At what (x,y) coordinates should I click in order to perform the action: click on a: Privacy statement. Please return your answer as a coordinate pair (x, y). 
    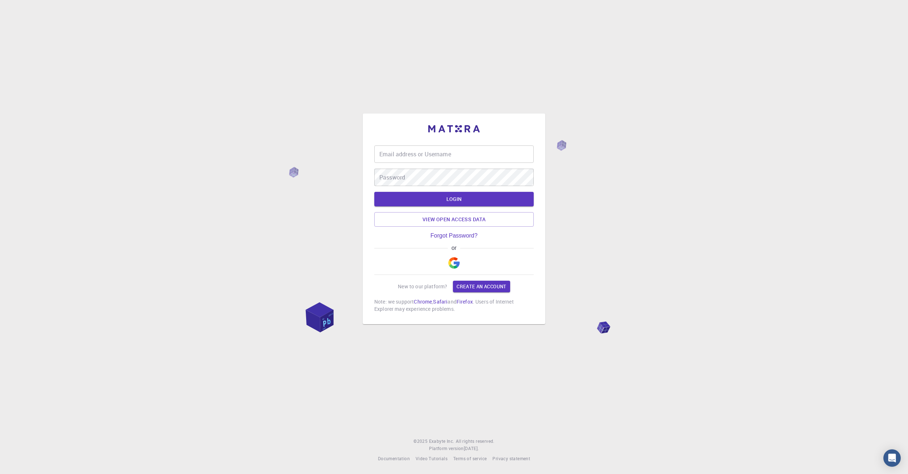
    Looking at the image, I should click on (511, 458).